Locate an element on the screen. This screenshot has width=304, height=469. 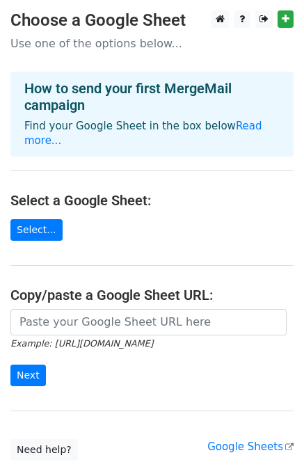
input: Next is located at coordinates (28, 375).